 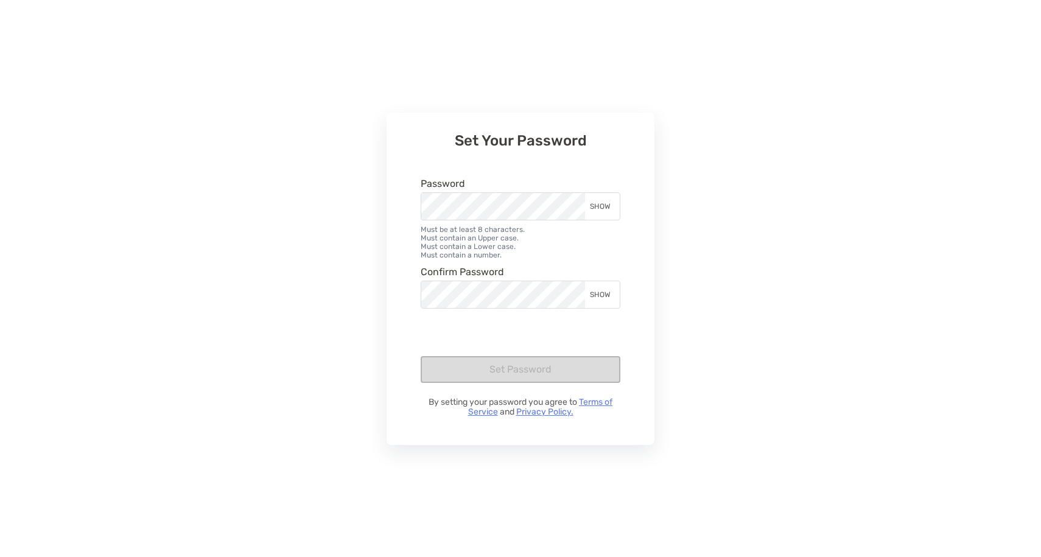 I want to click on a: Terms of Service, so click(x=540, y=407).